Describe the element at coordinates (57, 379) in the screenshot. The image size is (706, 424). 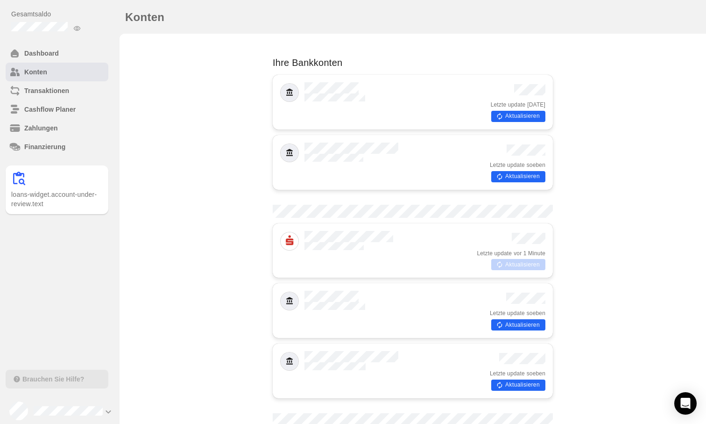
I see `button: Brauchen Sie Hilfe?` at that location.